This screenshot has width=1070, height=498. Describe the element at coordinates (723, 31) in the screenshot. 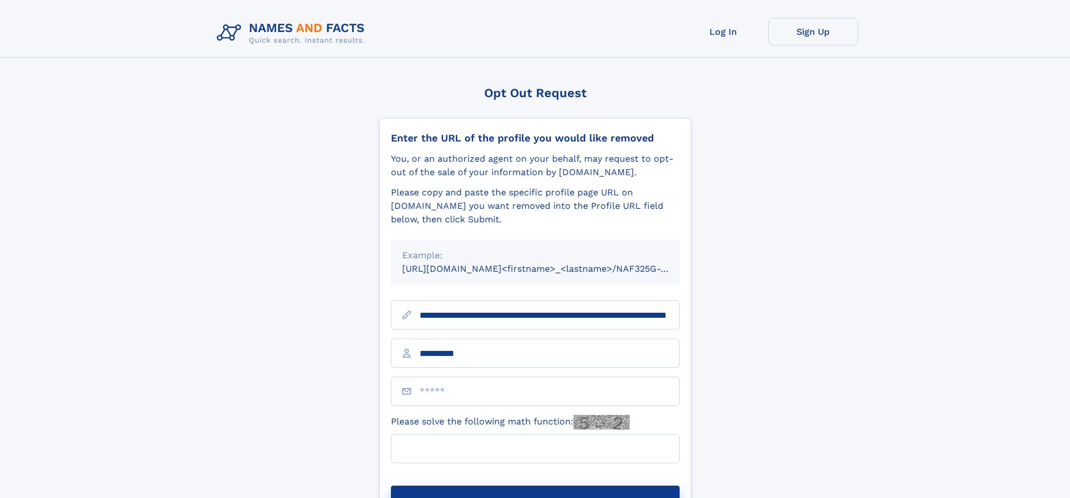

I see `a: Log In` at that location.